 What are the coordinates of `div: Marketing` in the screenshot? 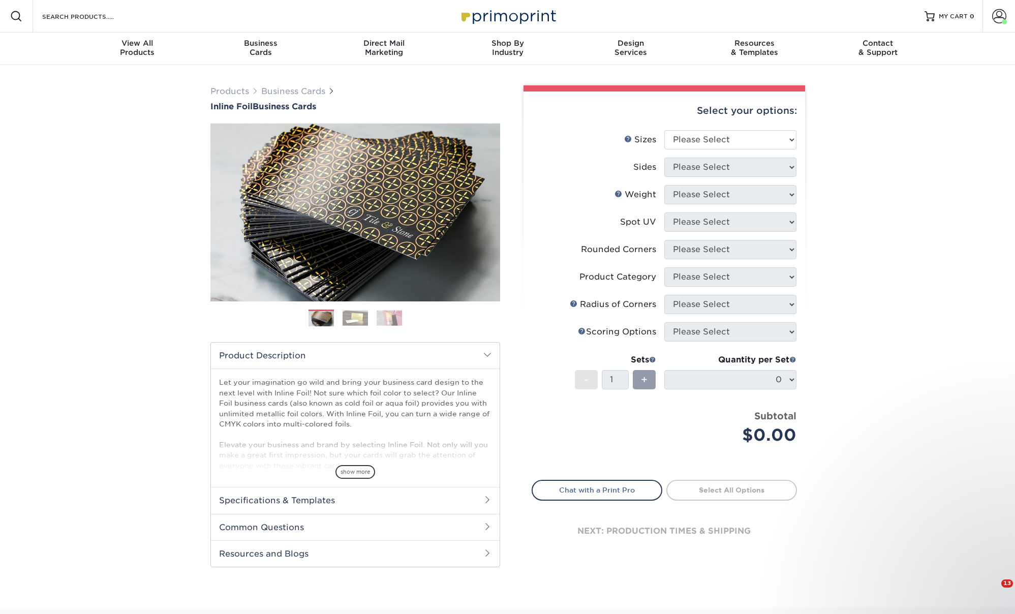 It's located at (384, 48).